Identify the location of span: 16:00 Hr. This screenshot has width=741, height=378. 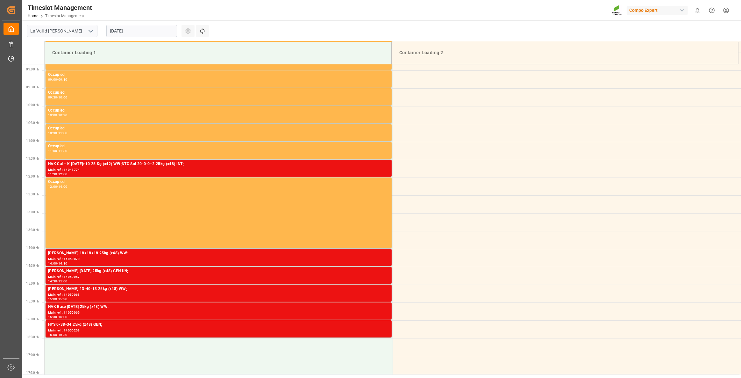
(32, 319).